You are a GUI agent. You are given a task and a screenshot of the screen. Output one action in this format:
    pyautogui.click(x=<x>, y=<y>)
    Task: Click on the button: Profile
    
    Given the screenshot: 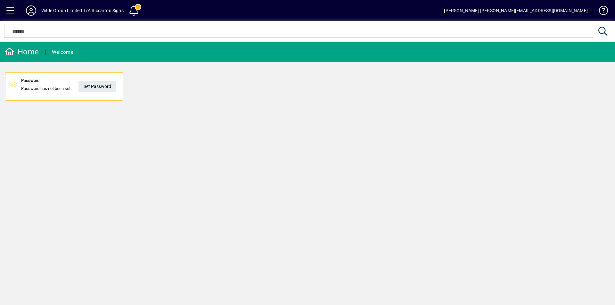 What is the action you would take?
    pyautogui.click(x=31, y=11)
    